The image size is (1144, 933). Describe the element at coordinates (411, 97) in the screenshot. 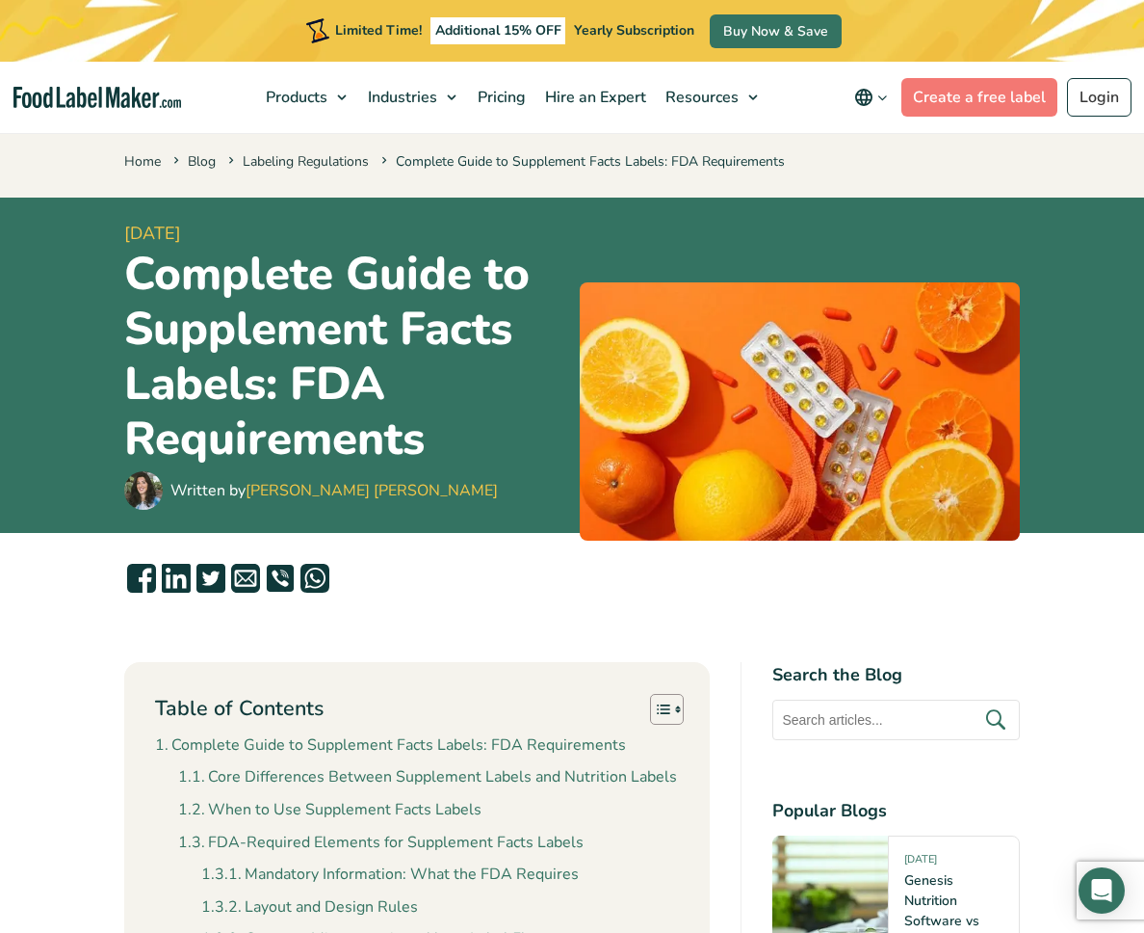

I see `a: Industries` at that location.